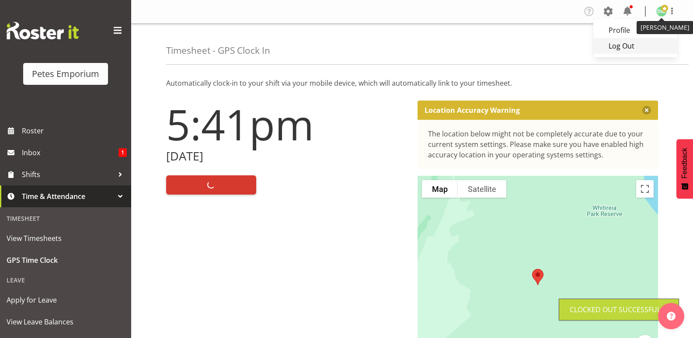 The height and width of the screenshot is (338, 693). I want to click on span: Inbox, so click(70, 153).